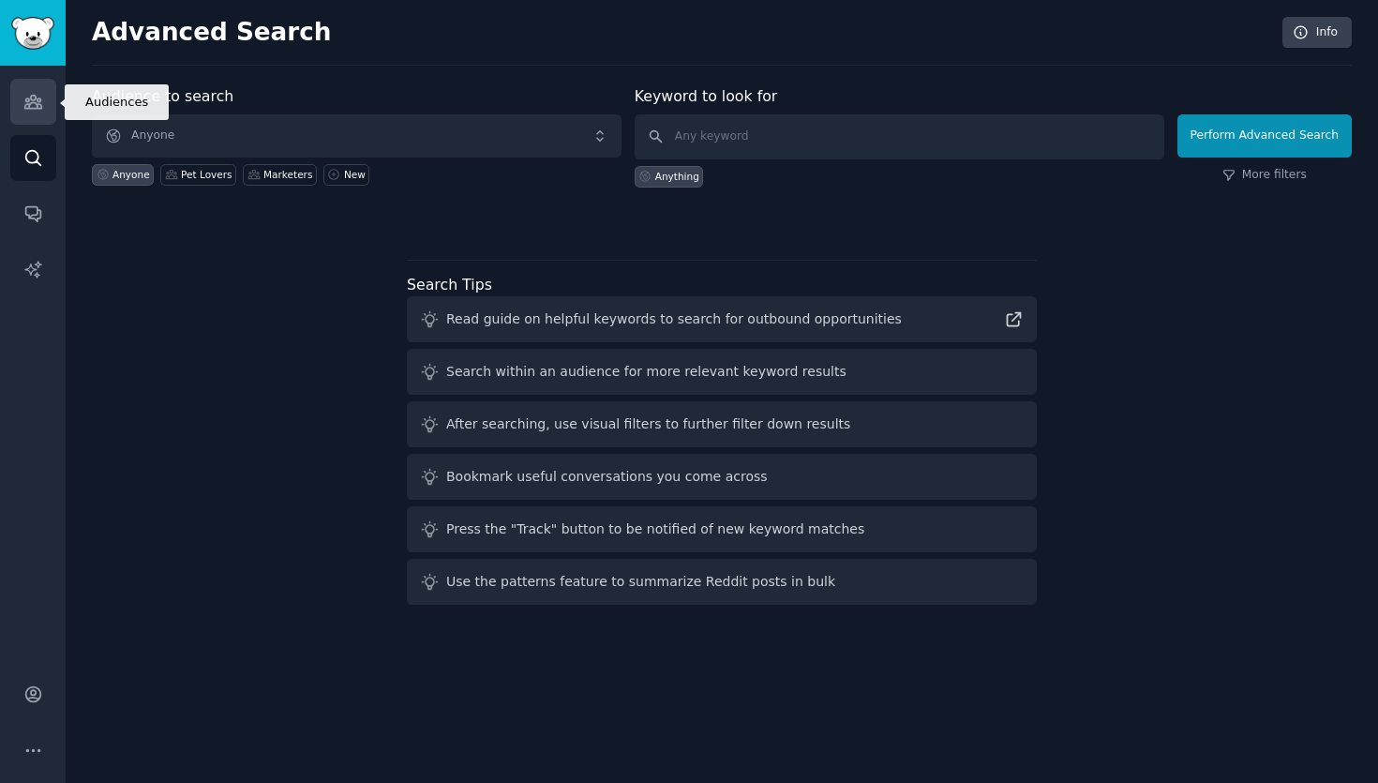 The height and width of the screenshot is (783, 1378). I want to click on label: Keyword to look for, so click(706, 96).